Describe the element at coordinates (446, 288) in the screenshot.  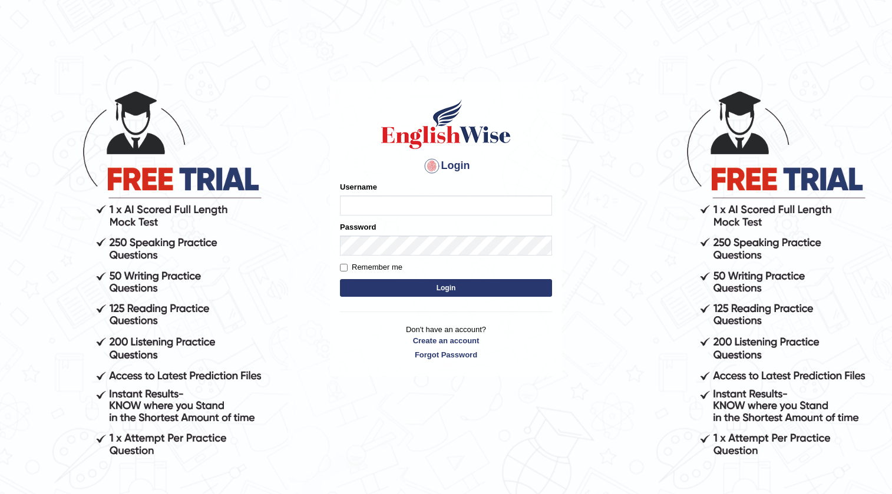
I see `button: Login` at that location.